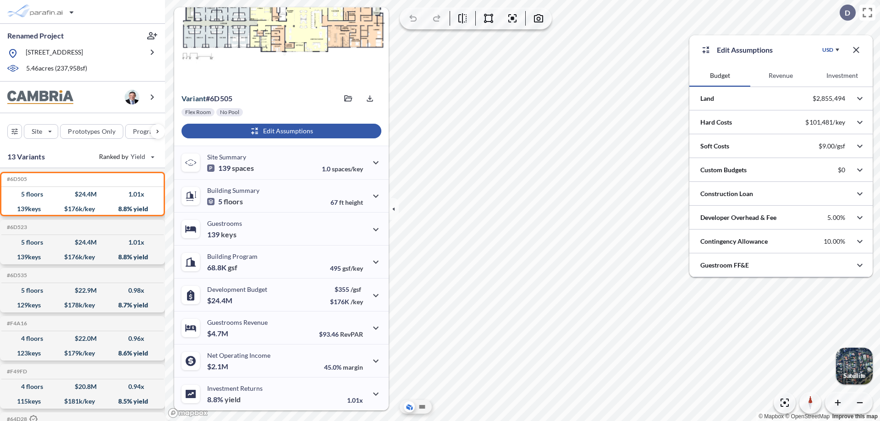 This screenshot has width=880, height=421. What do you see at coordinates (146, 131) in the screenshot?
I see `p: Program` at bounding box center [146, 131].